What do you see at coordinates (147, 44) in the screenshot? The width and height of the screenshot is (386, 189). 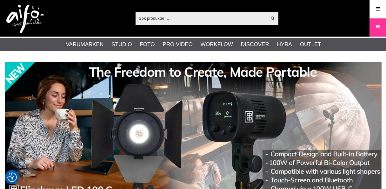 I see `a: Foto` at bounding box center [147, 44].